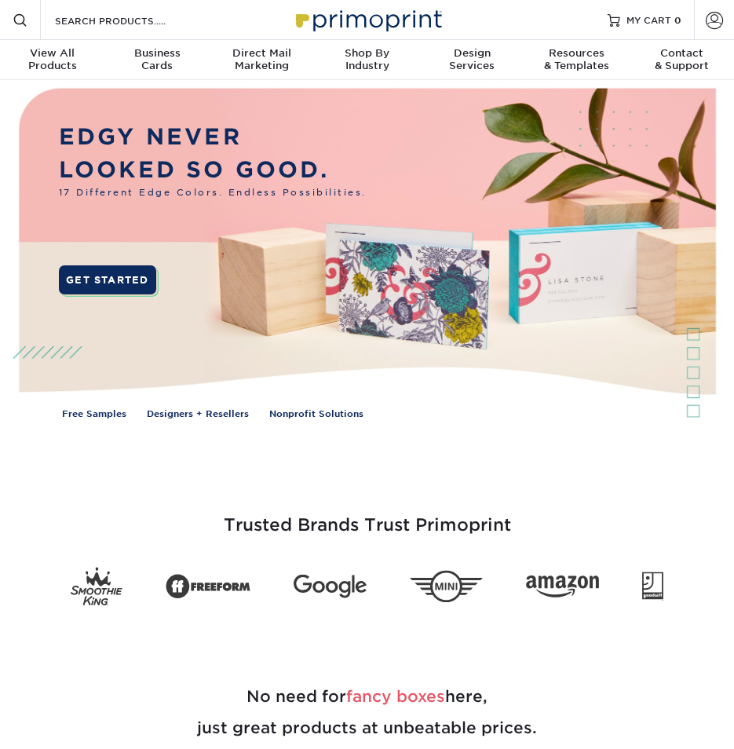 The width and height of the screenshot is (734, 749). I want to click on a: Shop ByIndustry, so click(367, 60).